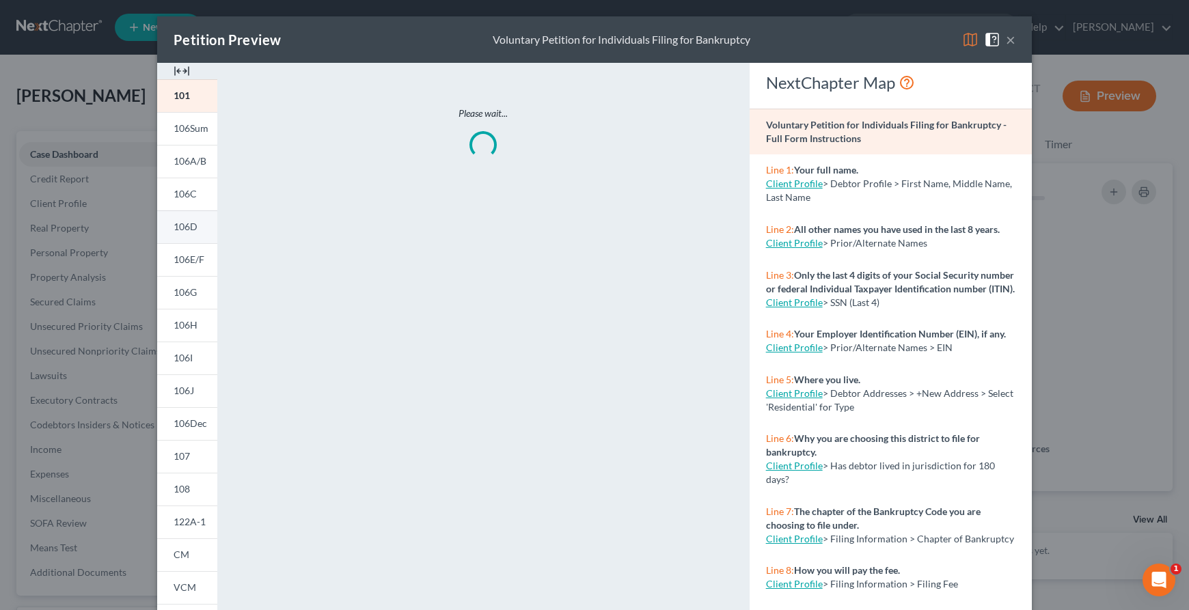  Describe the element at coordinates (889, 190) in the screenshot. I see `span: > Debtor Profile > First Name, Middle Name, Last Name` at that location.